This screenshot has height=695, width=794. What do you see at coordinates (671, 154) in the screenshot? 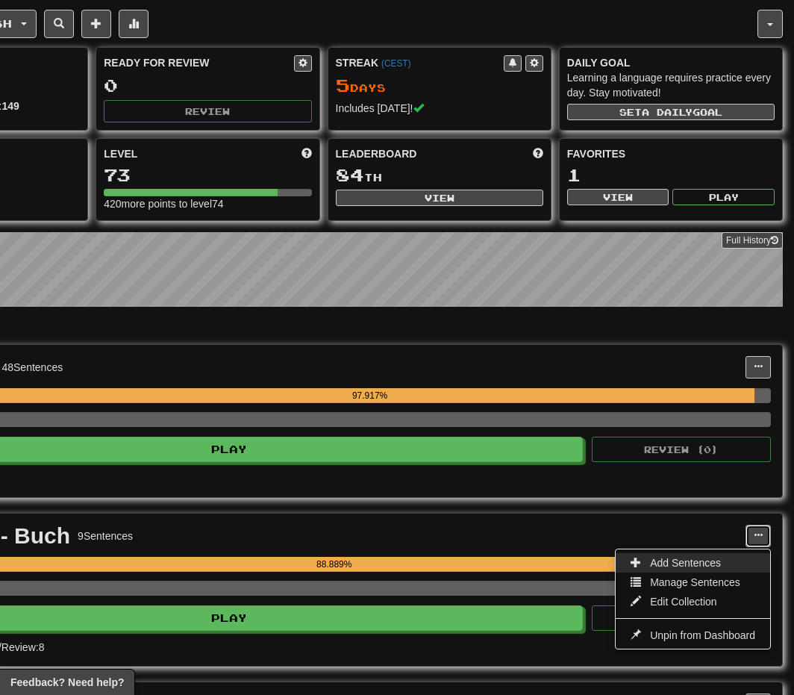
I see `div: Favorites` at bounding box center [671, 154].